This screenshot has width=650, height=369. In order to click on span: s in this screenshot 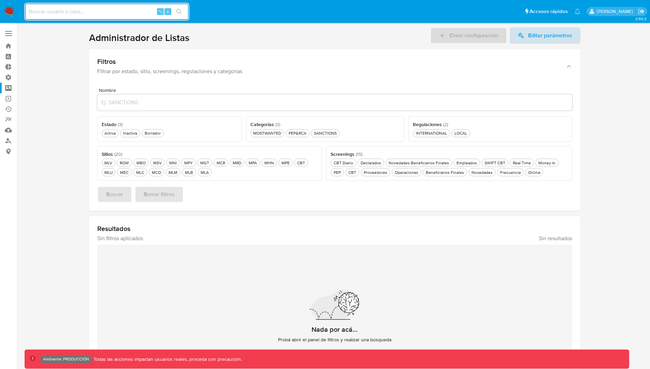, I will do `click(168, 11)`.